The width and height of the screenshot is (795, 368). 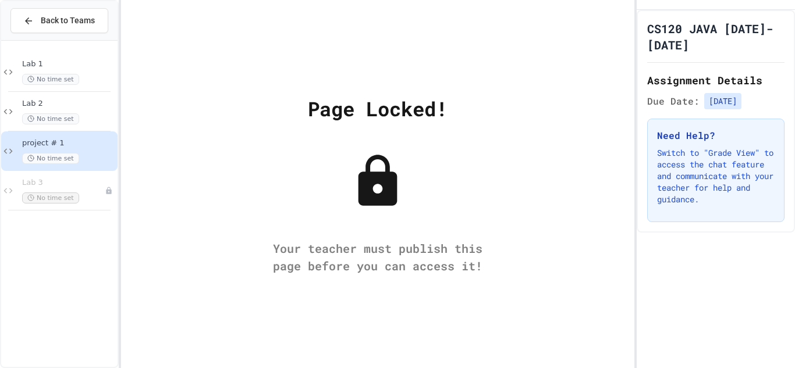 What do you see at coordinates (68, 20) in the screenshot?
I see `span: Back to Teams` at bounding box center [68, 20].